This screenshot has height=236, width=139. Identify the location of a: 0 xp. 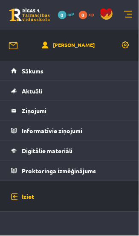
(89, 14).